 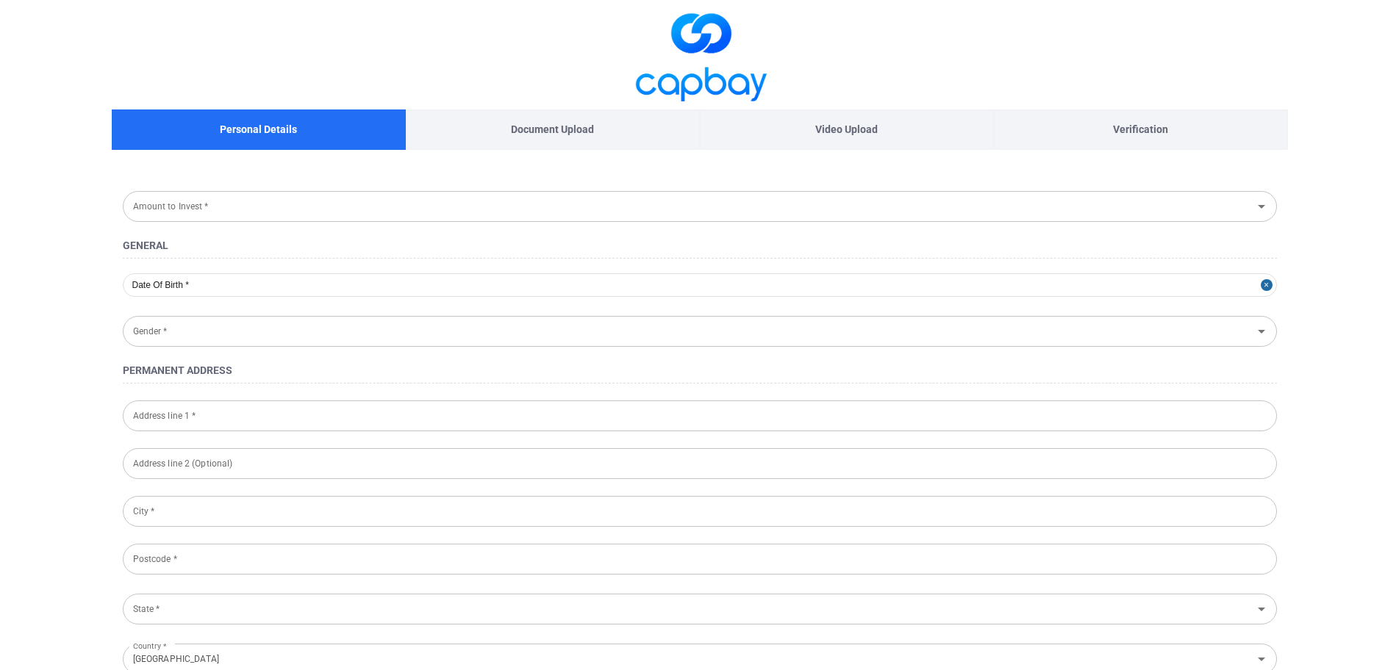 I want to click on label: Country *, so click(x=149, y=646).